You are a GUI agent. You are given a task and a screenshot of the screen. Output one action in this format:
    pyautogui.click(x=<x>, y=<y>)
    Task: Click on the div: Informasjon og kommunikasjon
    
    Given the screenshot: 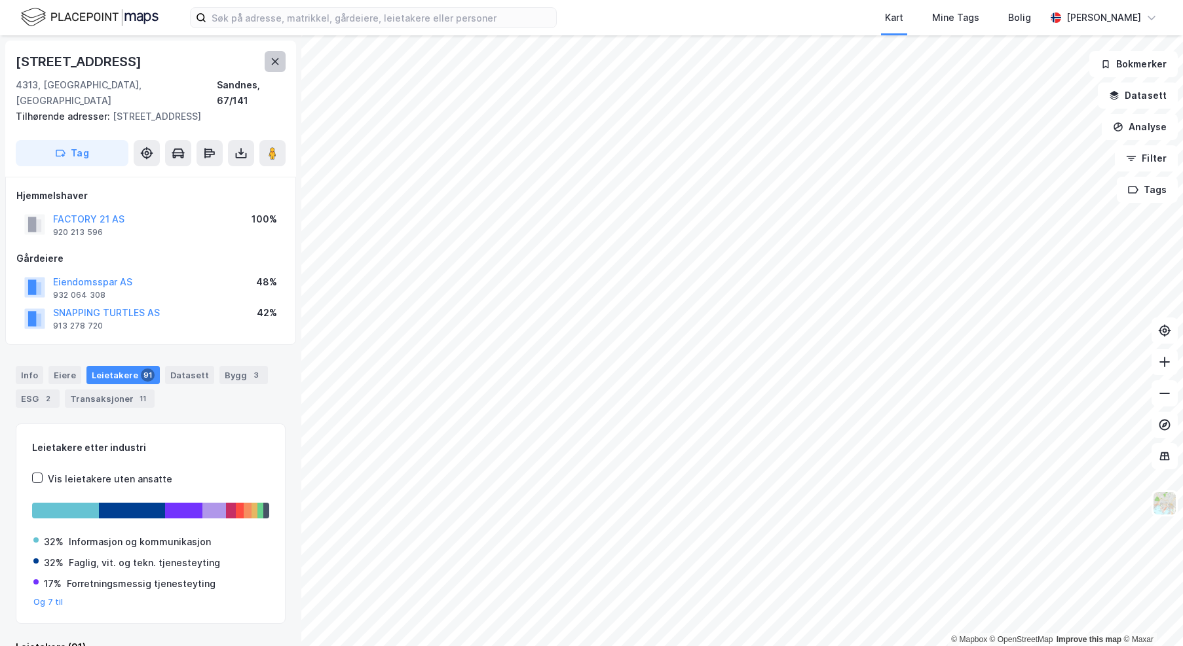 What is the action you would take?
    pyautogui.click(x=140, y=542)
    